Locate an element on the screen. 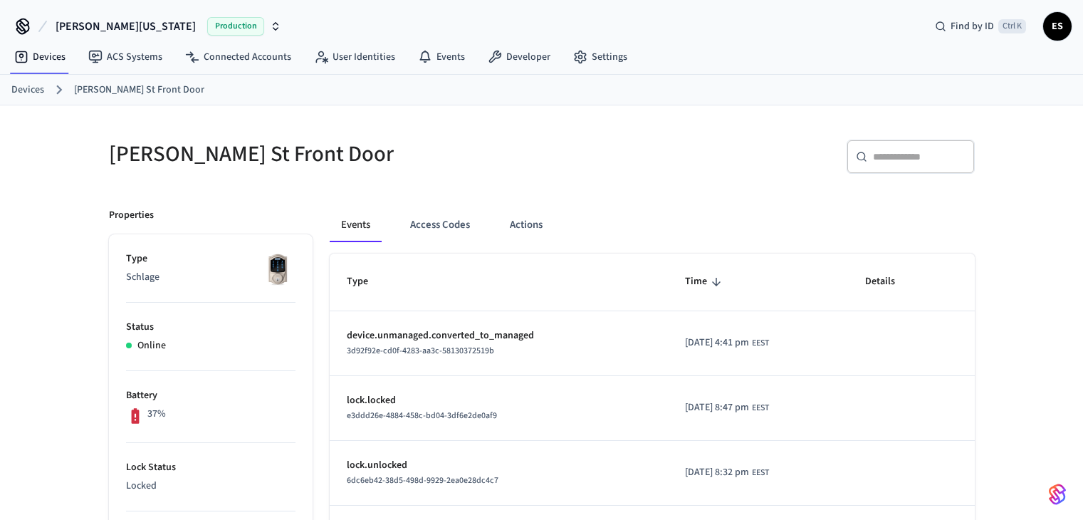  p: Schlage is located at coordinates (211, 277).